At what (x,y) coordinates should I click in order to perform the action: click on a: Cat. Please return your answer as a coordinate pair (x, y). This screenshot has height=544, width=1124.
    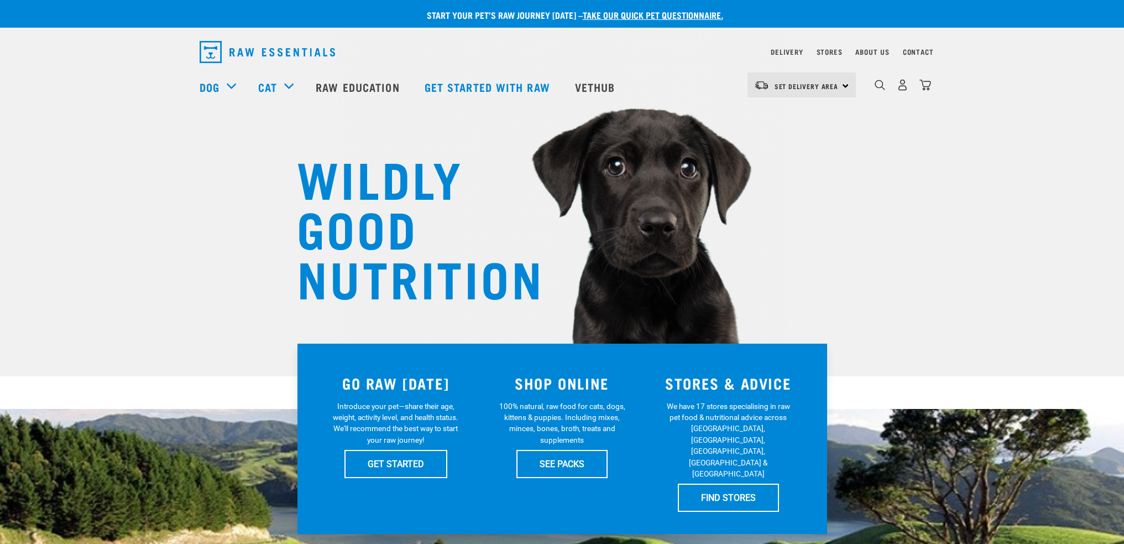
    Looking at the image, I should click on (268, 87).